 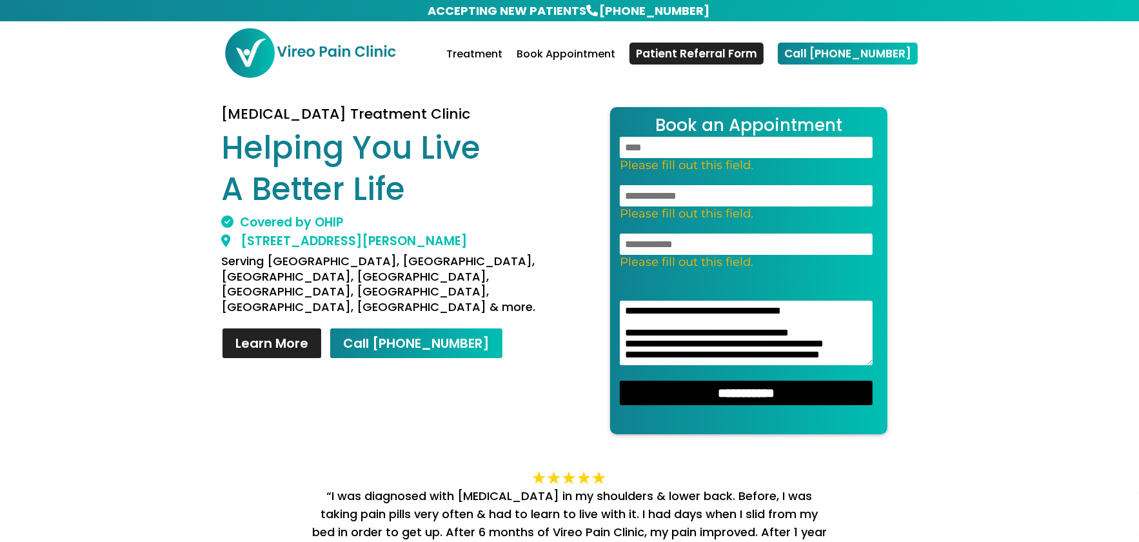 What do you see at coordinates (390, 225) in the screenshot?
I see `h2: Covered by OHIP` at bounding box center [390, 225].